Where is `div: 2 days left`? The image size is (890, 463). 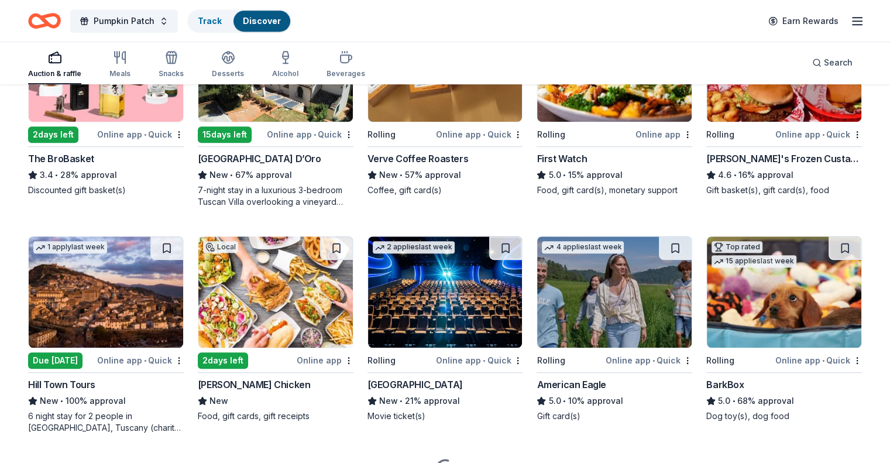
div: 2 days left is located at coordinates (223, 361).